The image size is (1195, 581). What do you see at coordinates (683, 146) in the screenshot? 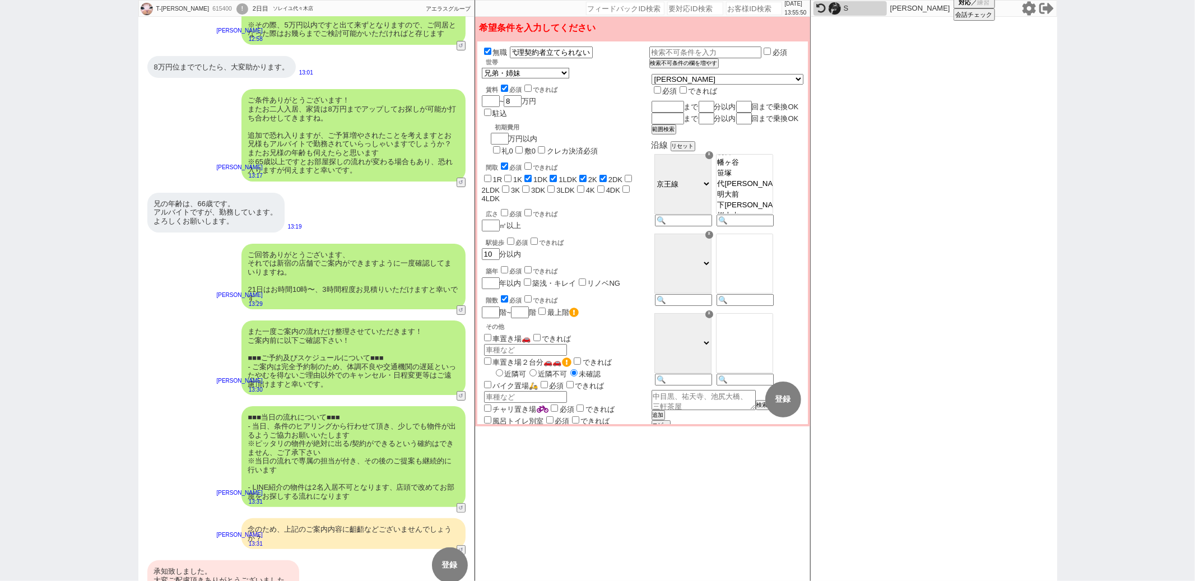
I see `button: リセット` at bounding box center [683, 146].